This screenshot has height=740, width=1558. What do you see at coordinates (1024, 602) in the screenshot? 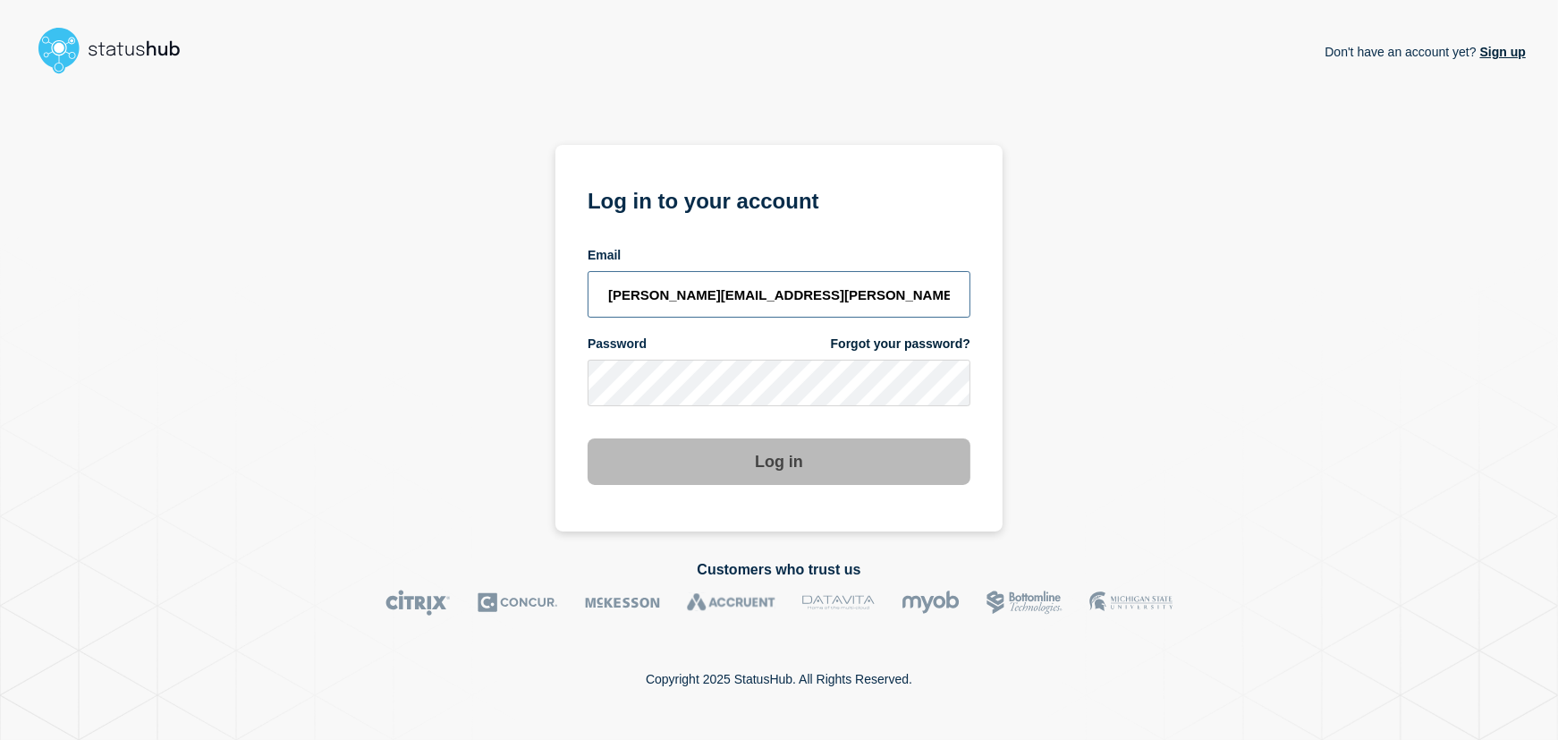
I see `img: Bottomline logo` at bounding box center [1024, 602].